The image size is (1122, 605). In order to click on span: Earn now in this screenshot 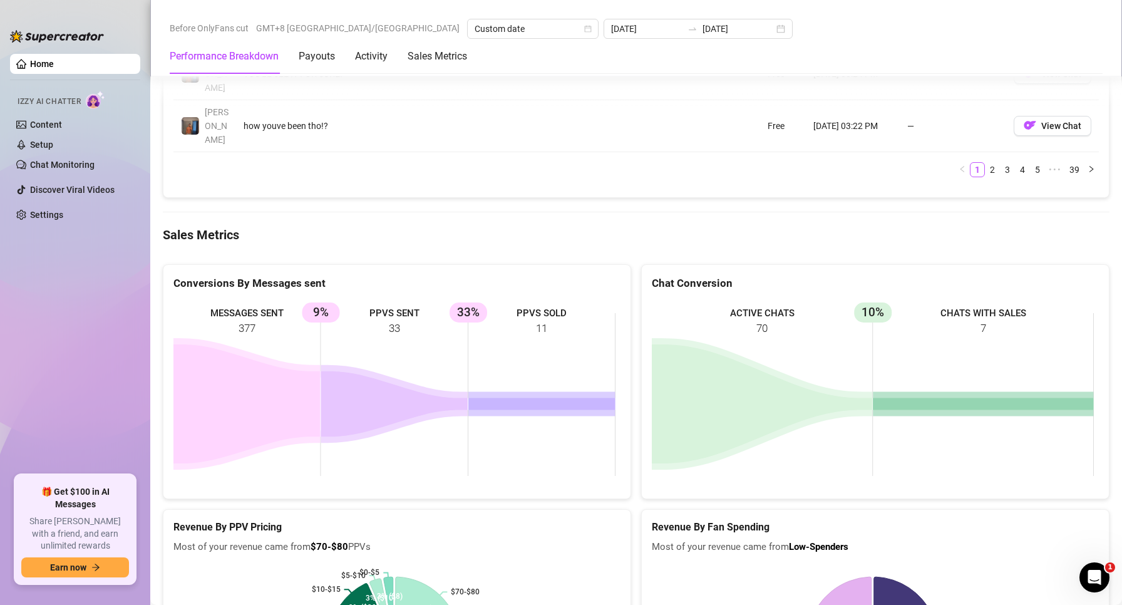, I will do `click(68, 567)`.